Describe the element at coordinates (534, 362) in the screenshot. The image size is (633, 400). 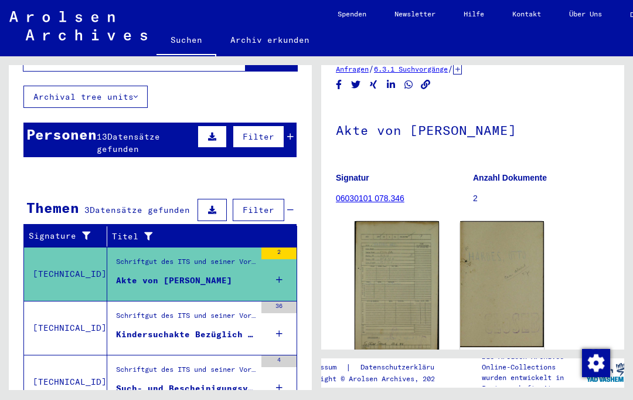
I see `p: Die Arolsen Archives Online-Collections` at that location.